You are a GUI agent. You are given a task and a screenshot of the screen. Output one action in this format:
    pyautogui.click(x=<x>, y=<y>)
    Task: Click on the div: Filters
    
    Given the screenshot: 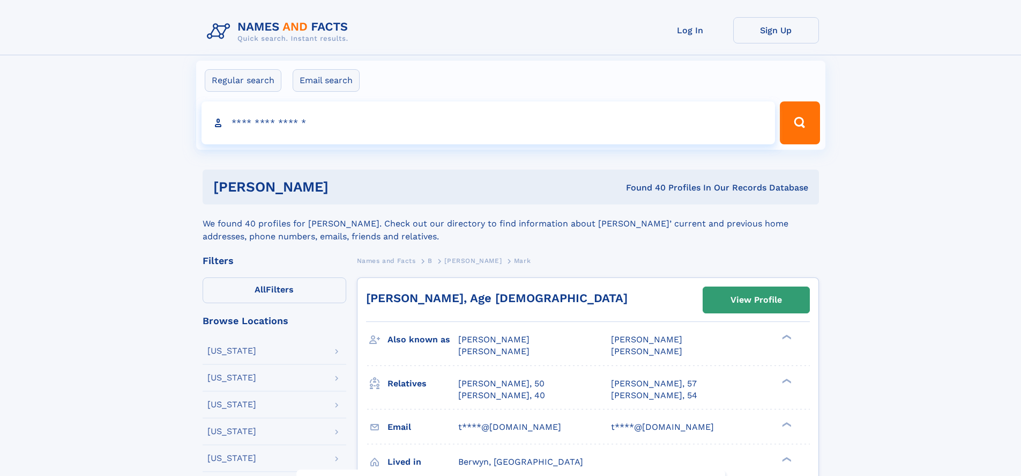 What is the action you would take?
    pyautogui.click(x=274, y=261)
    